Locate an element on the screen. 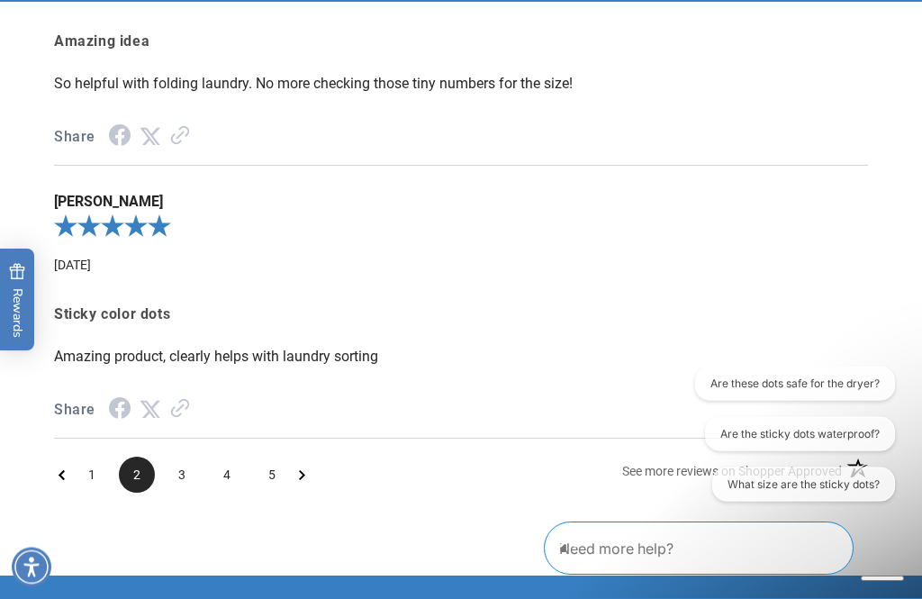 Image resolution: width=922 pixels, height=599 pixels. li: Page 5 is located at coordinates (272, 475).